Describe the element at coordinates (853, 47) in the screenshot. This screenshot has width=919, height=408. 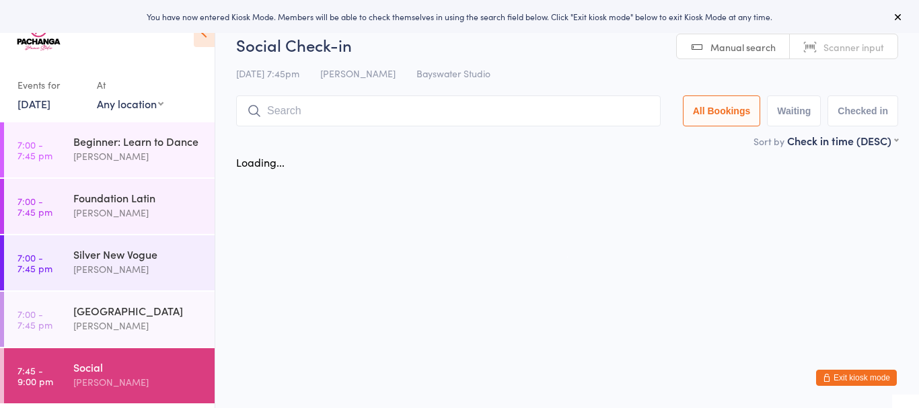
I see `span: Scanner input` at that location.